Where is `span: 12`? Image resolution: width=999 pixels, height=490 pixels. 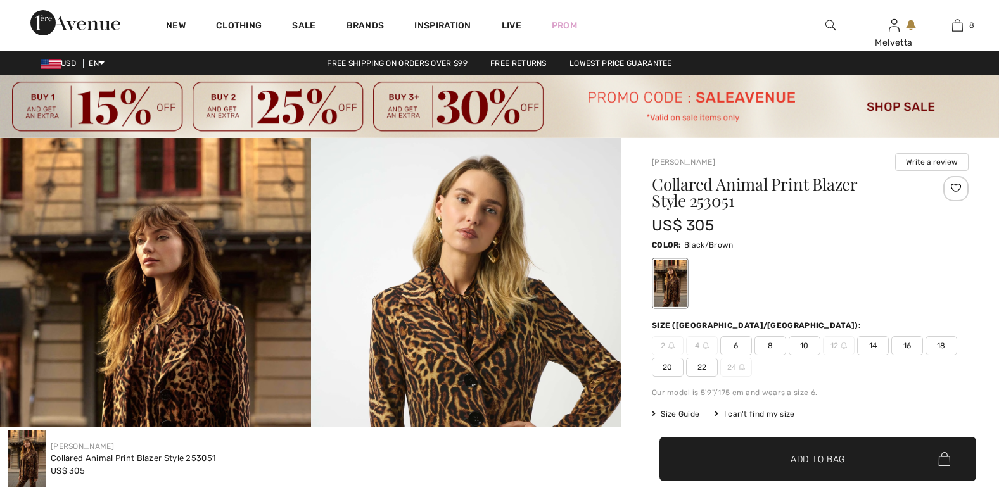 span: 12 is located at coordinates (839, 346).